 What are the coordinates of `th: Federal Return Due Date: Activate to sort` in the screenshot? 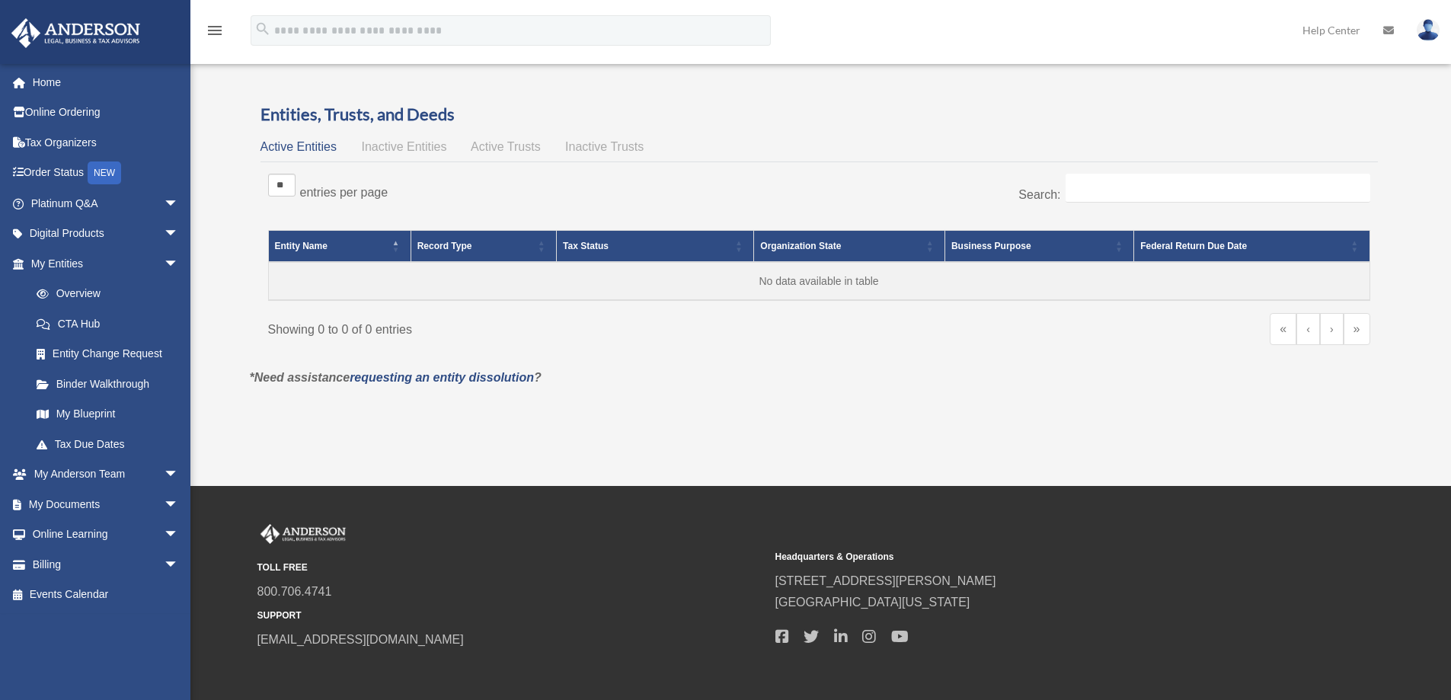 It's located at (1251, 246).